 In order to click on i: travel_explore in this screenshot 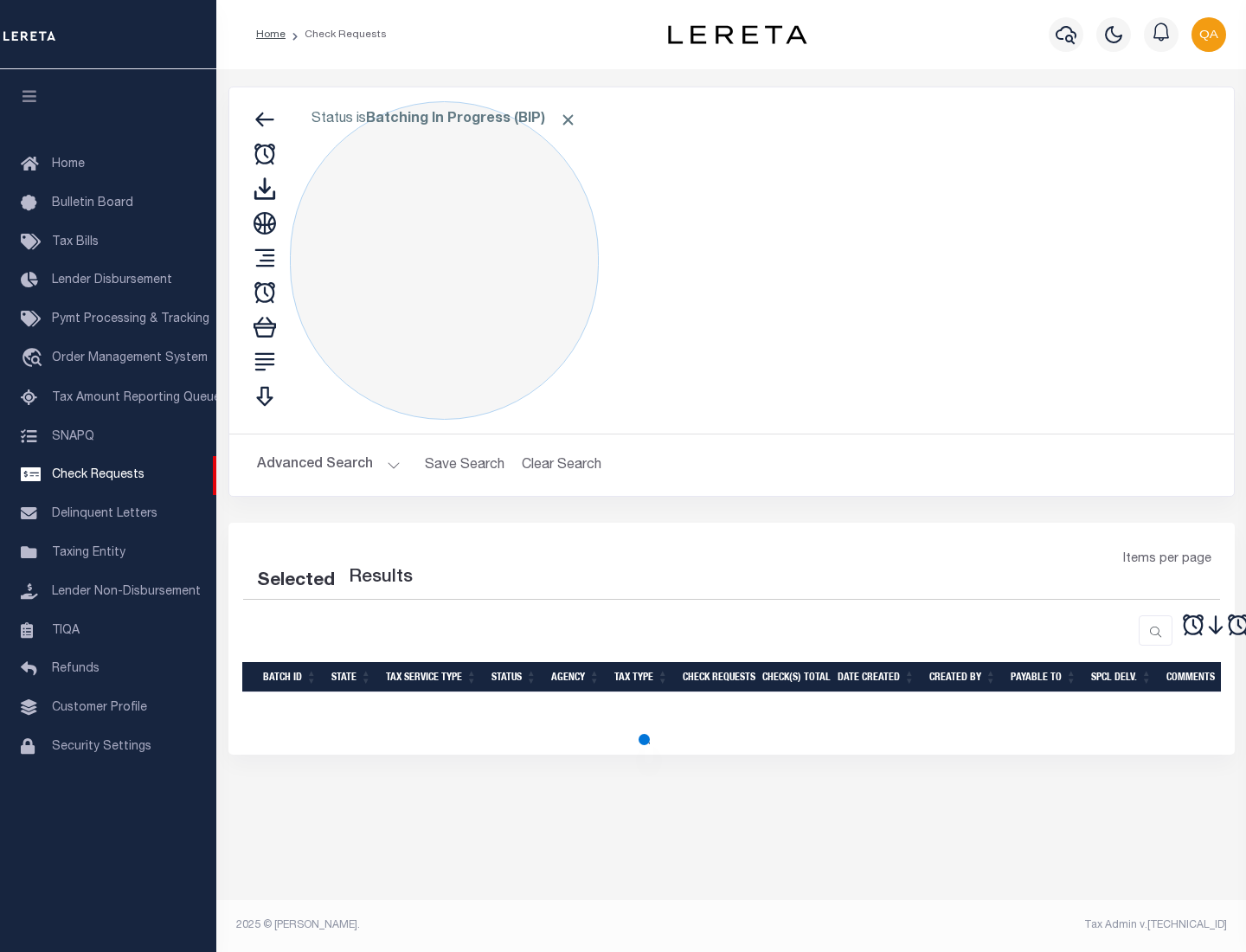, I will do `click(34, 359)`.